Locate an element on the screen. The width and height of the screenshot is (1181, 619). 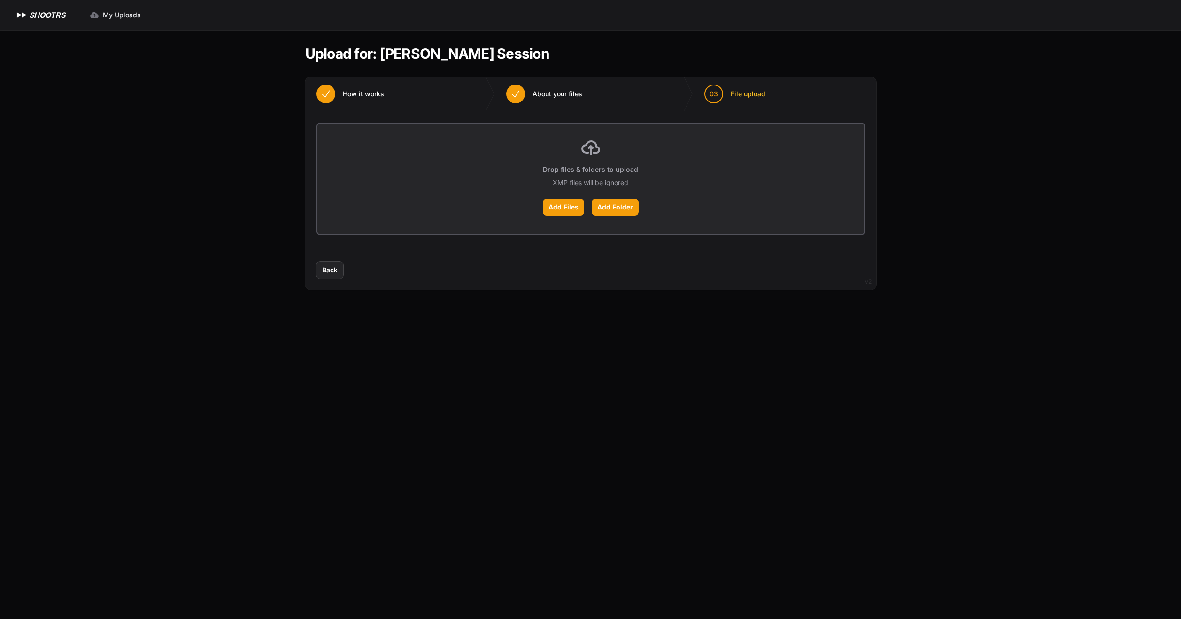
button: How it works is located at coordinates (350, 94).